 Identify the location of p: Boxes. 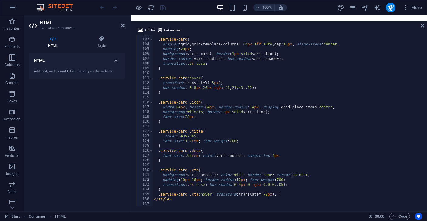
(12, 101).